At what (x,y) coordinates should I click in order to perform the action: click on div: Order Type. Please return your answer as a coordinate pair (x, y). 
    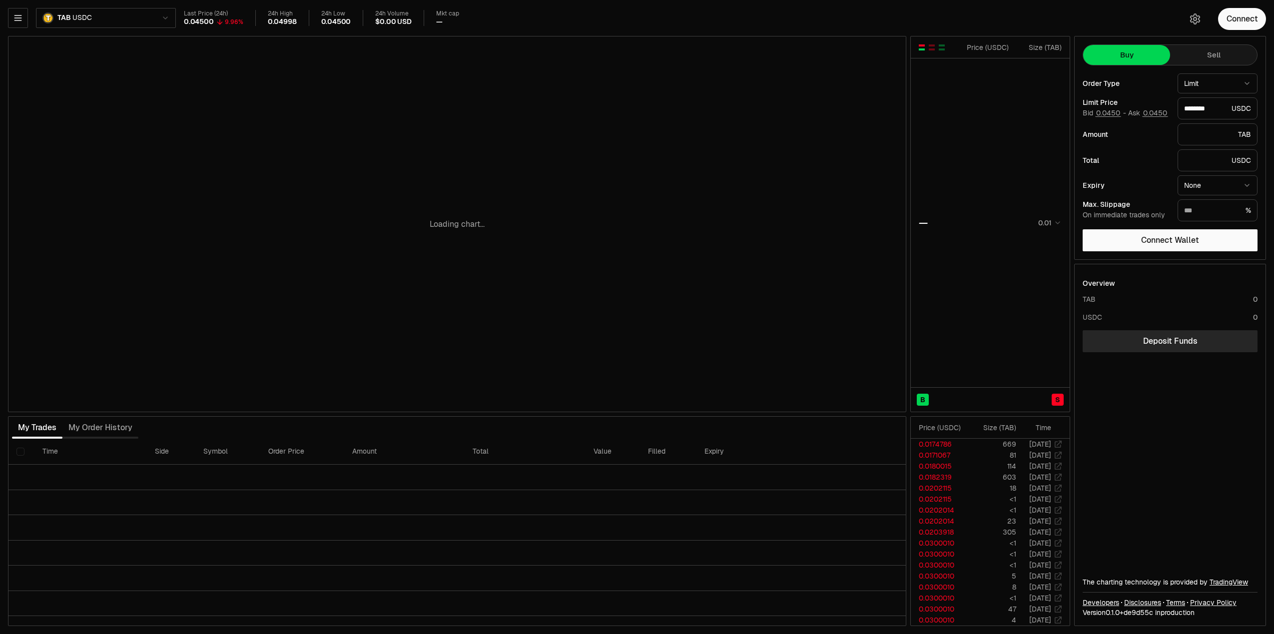
    Looking at the image, I should click on (1126, 83).